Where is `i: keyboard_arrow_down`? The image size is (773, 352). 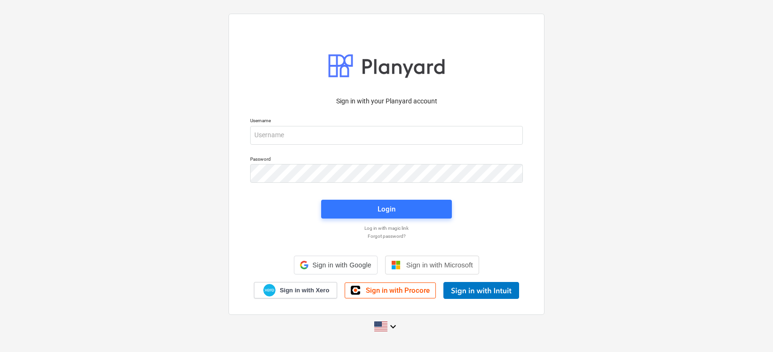
i: keyboard_arrow_down is located at coordinates (393, 327).